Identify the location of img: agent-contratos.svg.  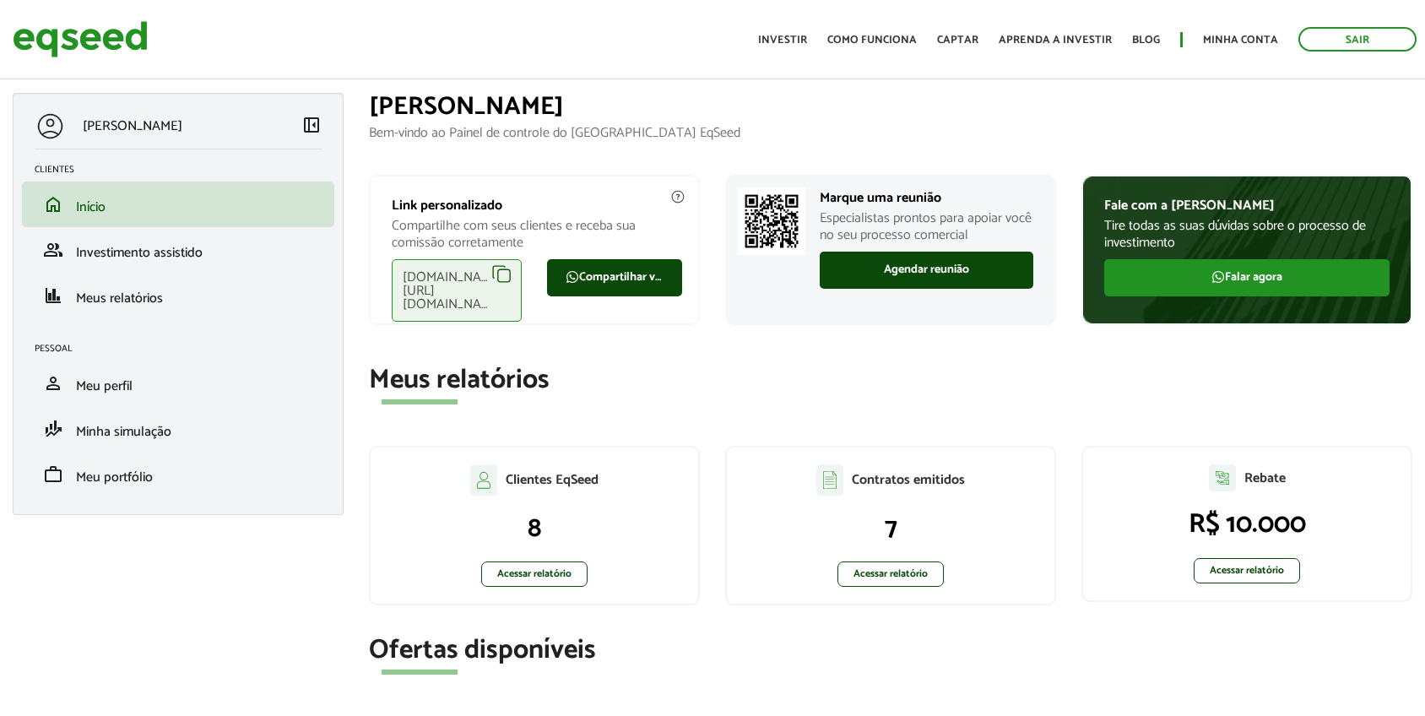
(830, 479).